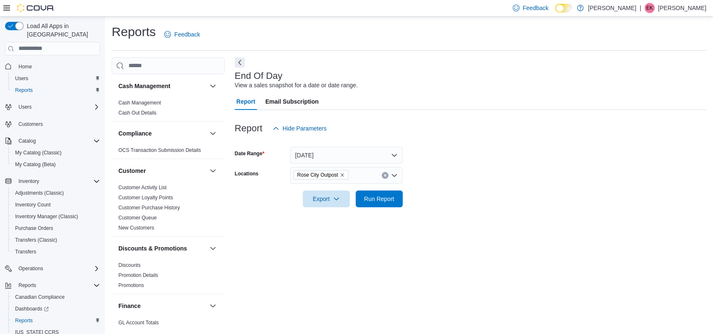  What do you see at coordinates (136, 228) in the screenshot?
I see `a: New Customers` at bounding box center [136, 228].